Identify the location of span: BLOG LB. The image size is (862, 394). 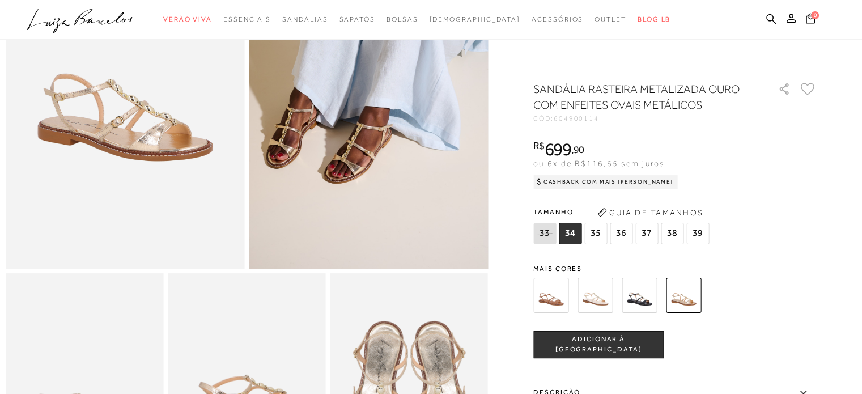
(654, 19).